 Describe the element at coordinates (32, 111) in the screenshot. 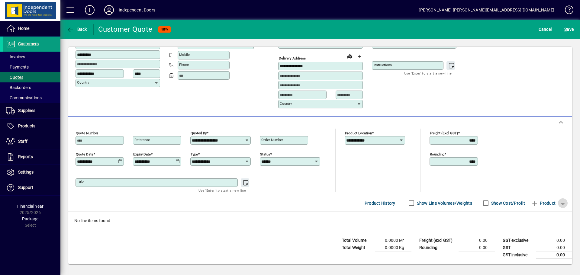

I see `a: Suppliers` at that location.